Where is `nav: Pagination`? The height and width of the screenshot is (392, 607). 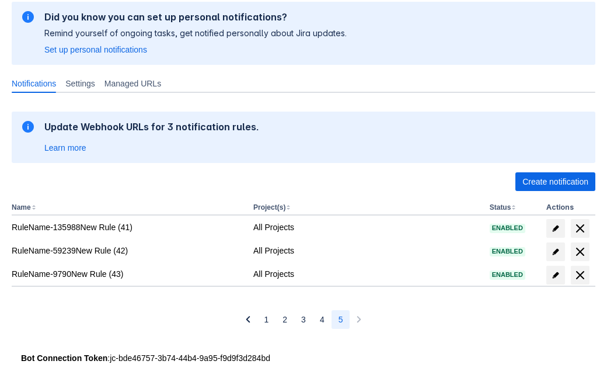 nav: Pagination is located at coordinates (303, 319).